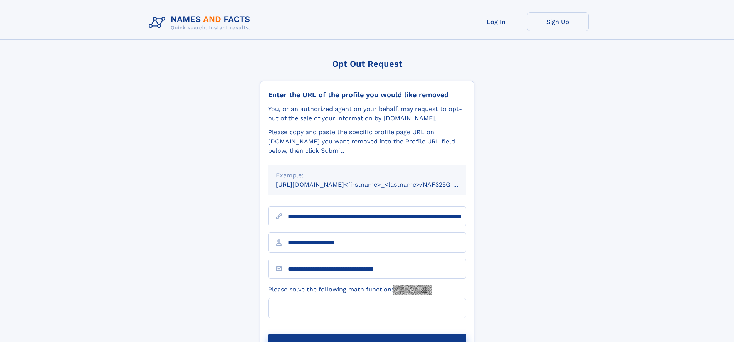 This screenshot has height=342, width=734. I want to click on label: Please solve the following math function:, so click(350, 290).